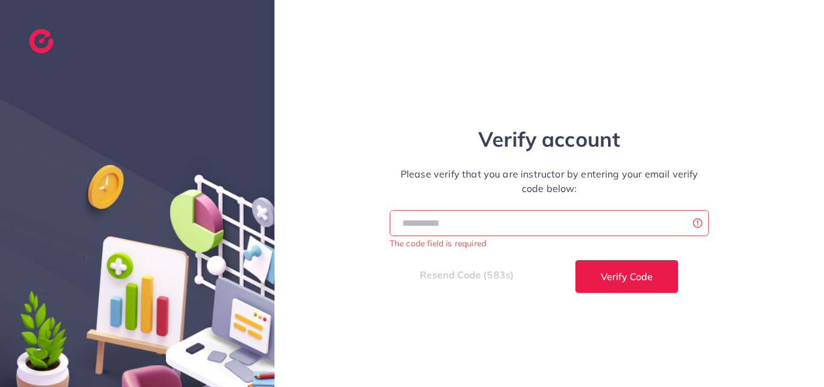  What do you see at coordinates (438, 242) in the screenshot?
I see `small: The code field is required` at bounding box center [438, 242].